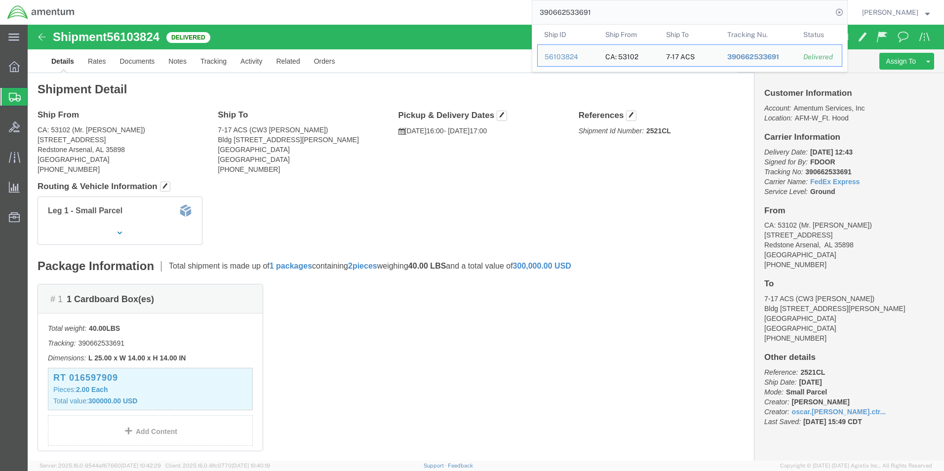 Image resolution: width=944 pixels, height=471 pixels. What do you see at coordinates (100, 465) in the screenshot?
I see `span: Server: 2025.16.0-9544af67660` at bounding box center [100, 465].